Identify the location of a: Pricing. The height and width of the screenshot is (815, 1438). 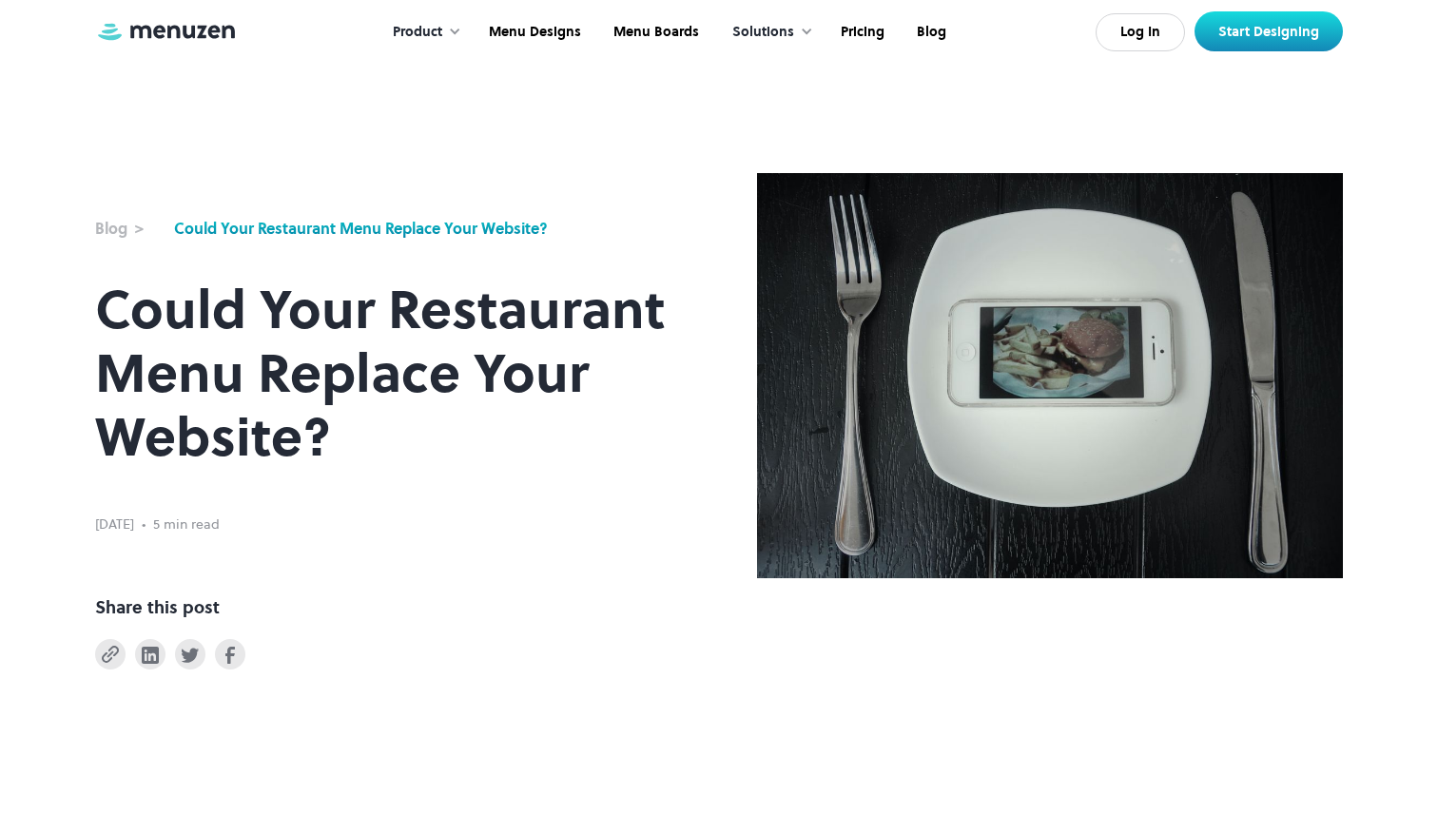
(861, 32).